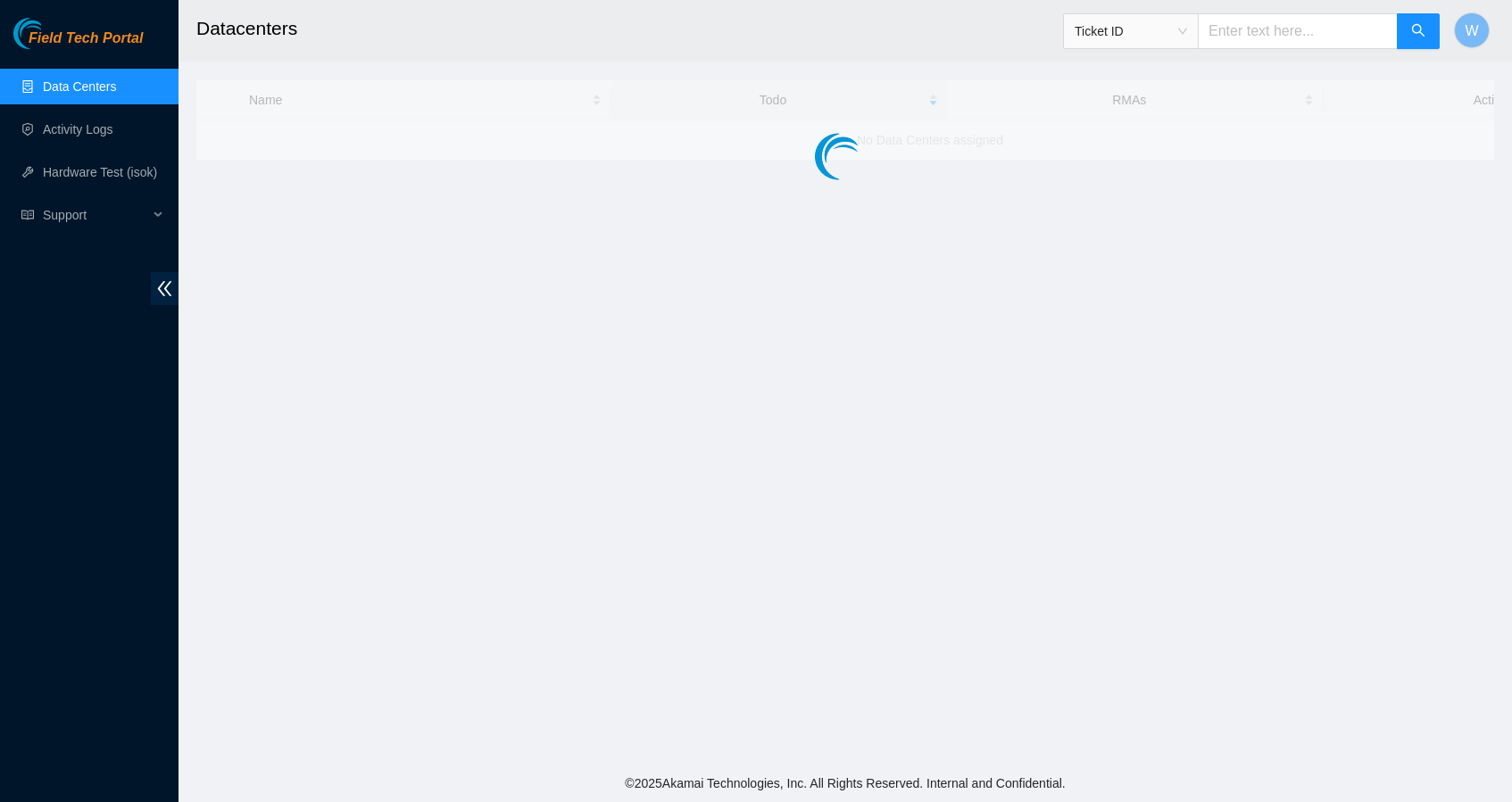  What do you see at coordinates (52, 33) in the screenshot?
I see `img: Akamai Technologies` at bounding box center [52, 33].